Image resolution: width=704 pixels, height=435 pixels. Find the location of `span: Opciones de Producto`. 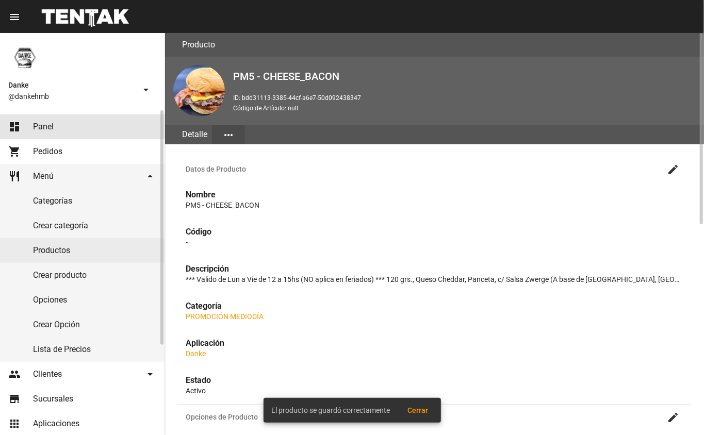

span: Opciones de Producto is located at coordinates (424, 417).